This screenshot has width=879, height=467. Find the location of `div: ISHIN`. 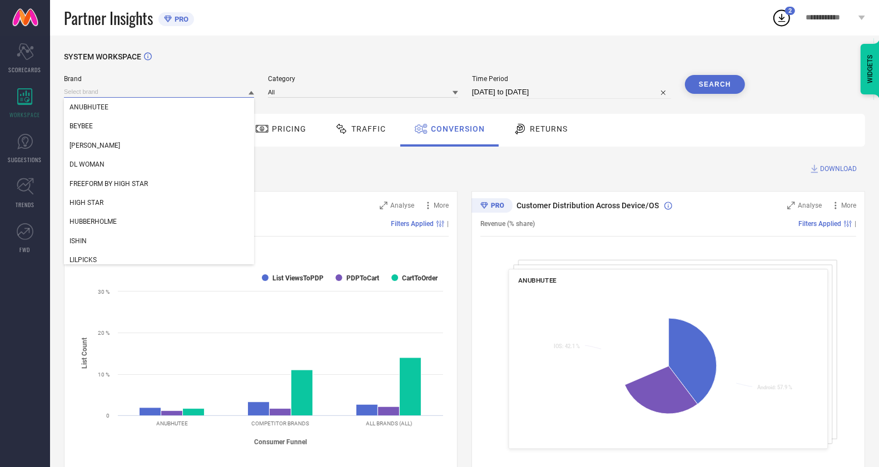

div: ISHIN is located at coordinates (159, 241).